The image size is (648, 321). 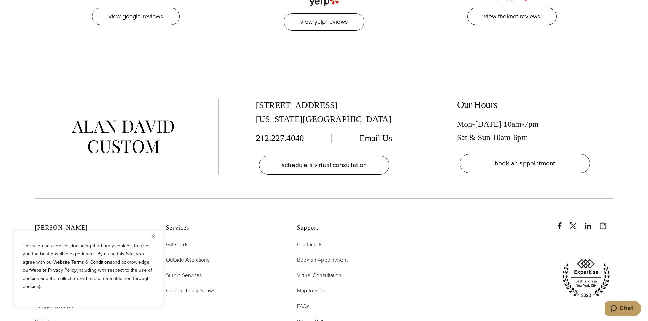 What do you see at coordinates (525, 163) in the screenshot?
I see `span: book an appointment` at bounding box center [525, 163].